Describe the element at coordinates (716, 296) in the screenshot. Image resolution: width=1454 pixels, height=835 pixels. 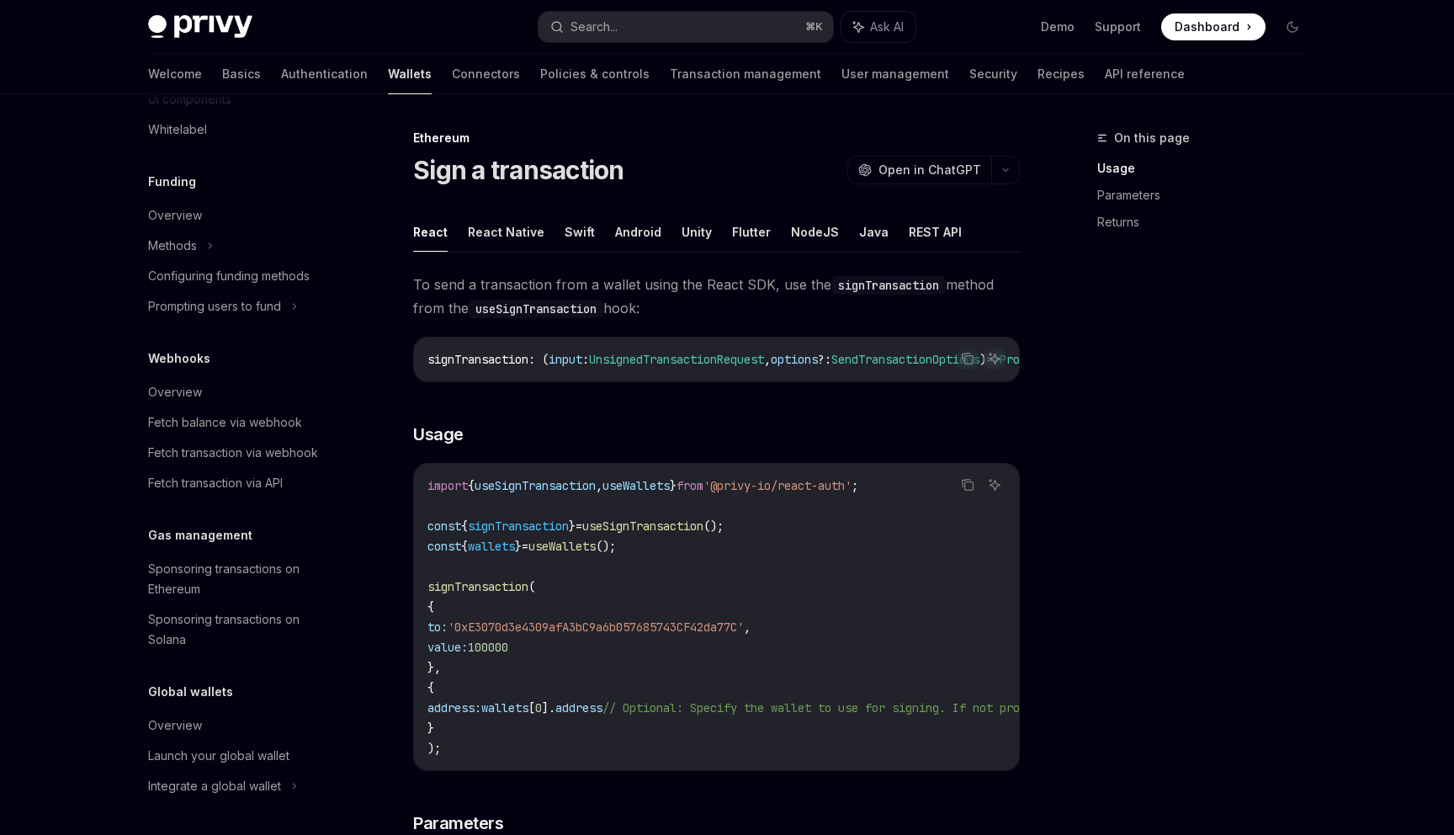
I see `span: To send a transaction from a wallet using the React SDK, use the method from the hook:` at that location.